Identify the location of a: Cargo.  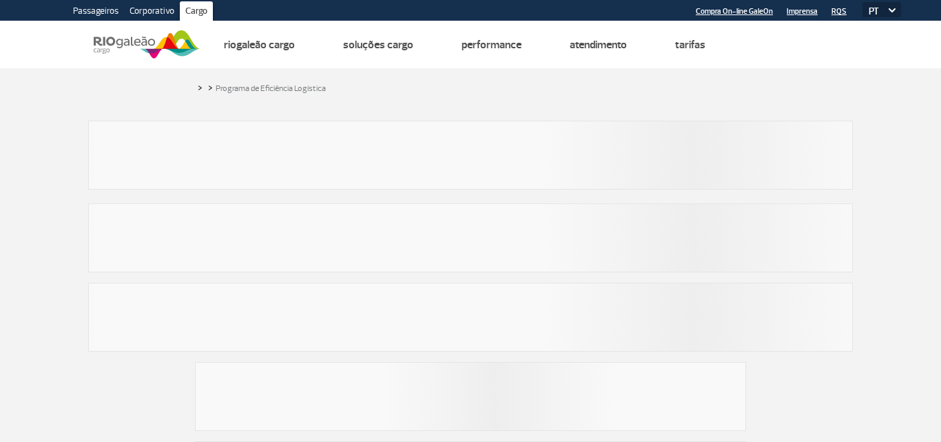
(196, 12).